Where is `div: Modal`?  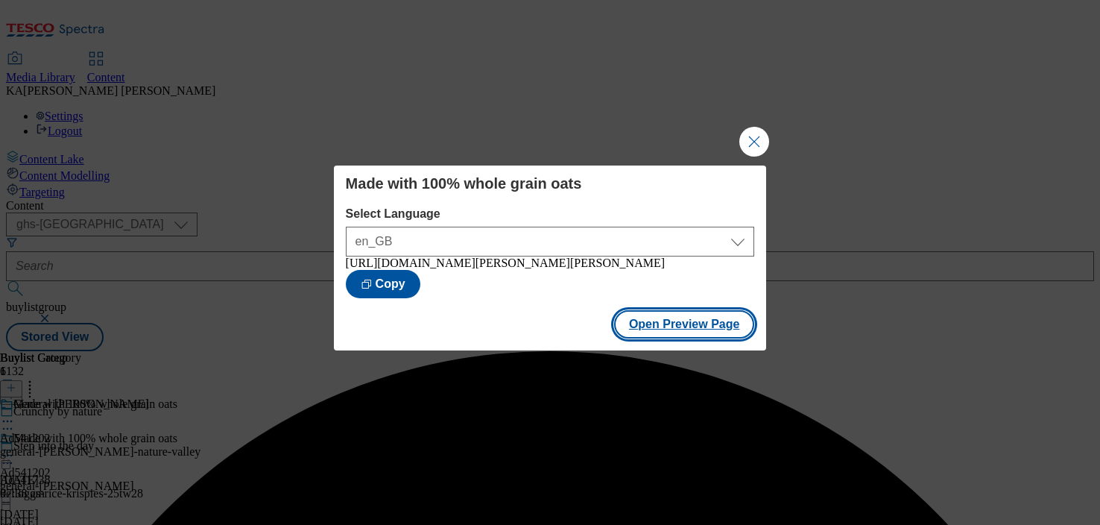 div: Modal is located at coordinates (550, 258).